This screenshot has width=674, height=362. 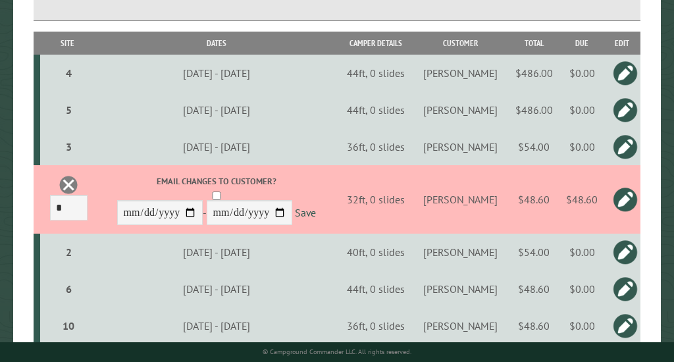 I want to click on div: 10, so click(x=68, y=326).